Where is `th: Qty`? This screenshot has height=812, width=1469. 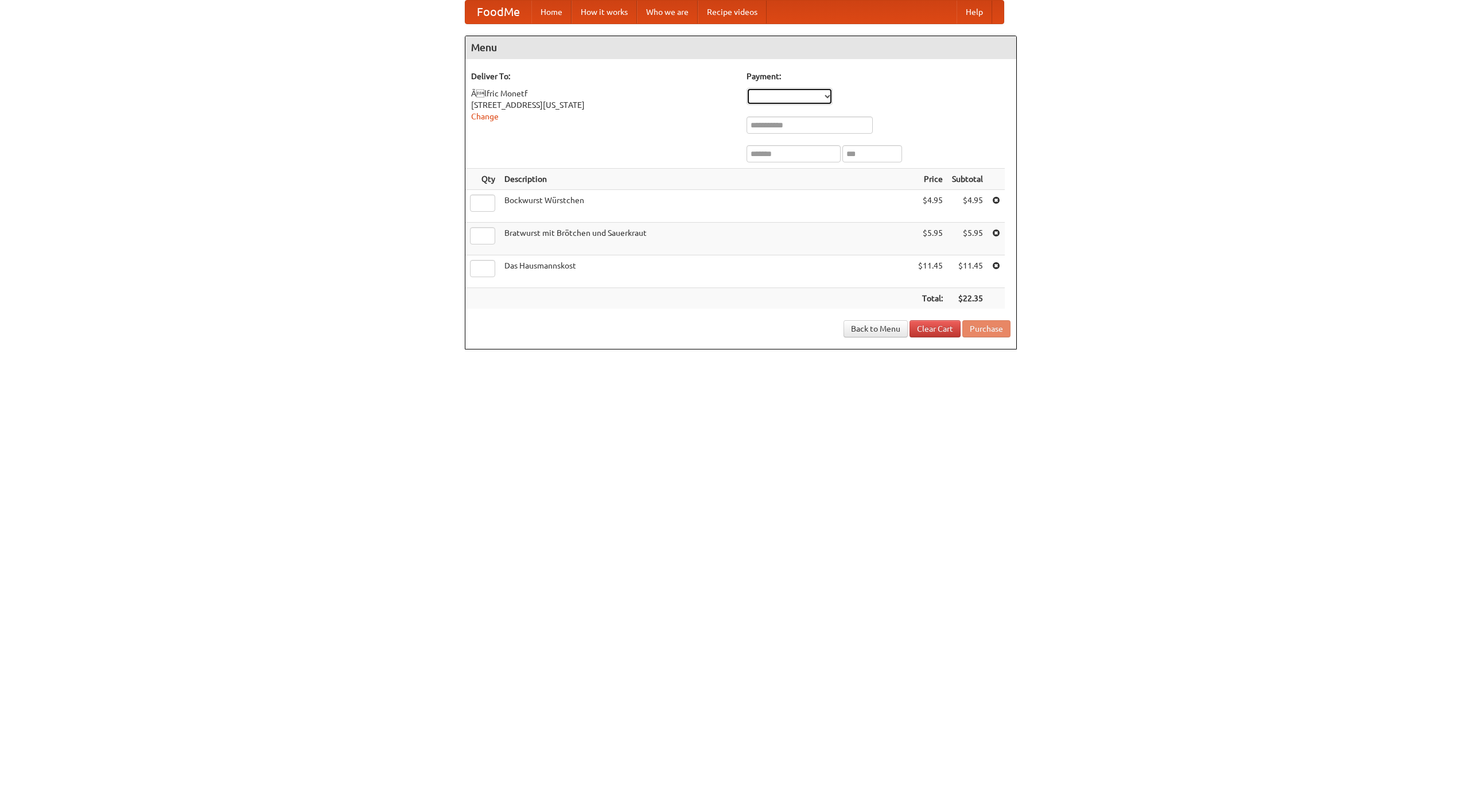 th: Qty is located at coordinates (483, 179).